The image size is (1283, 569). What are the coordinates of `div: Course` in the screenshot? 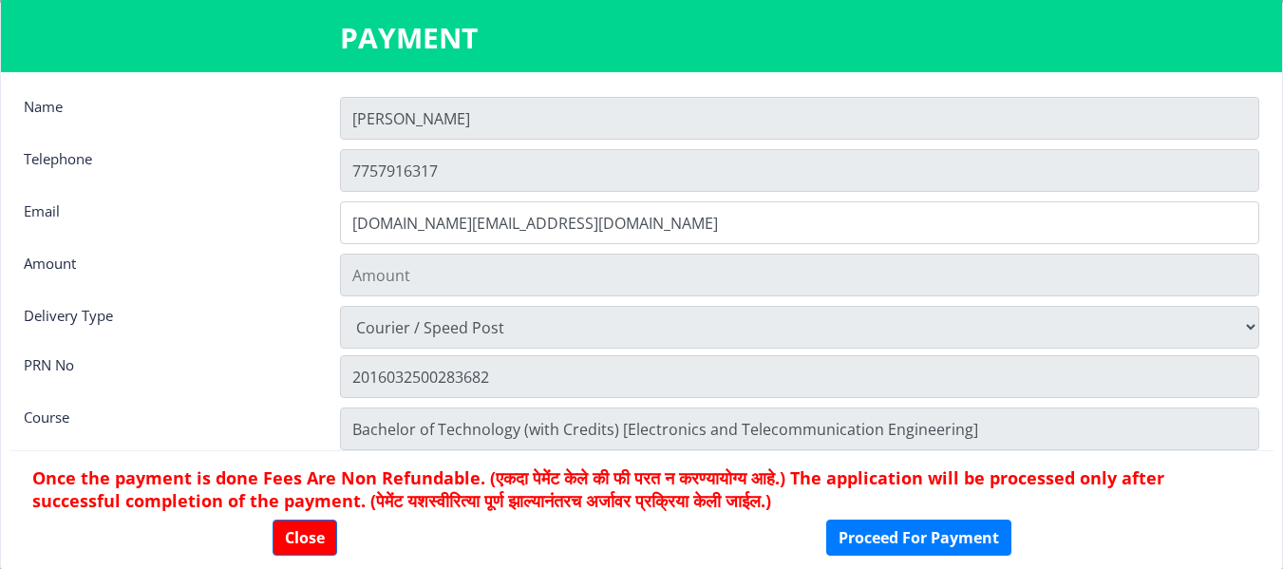 It's located at (167, 426).